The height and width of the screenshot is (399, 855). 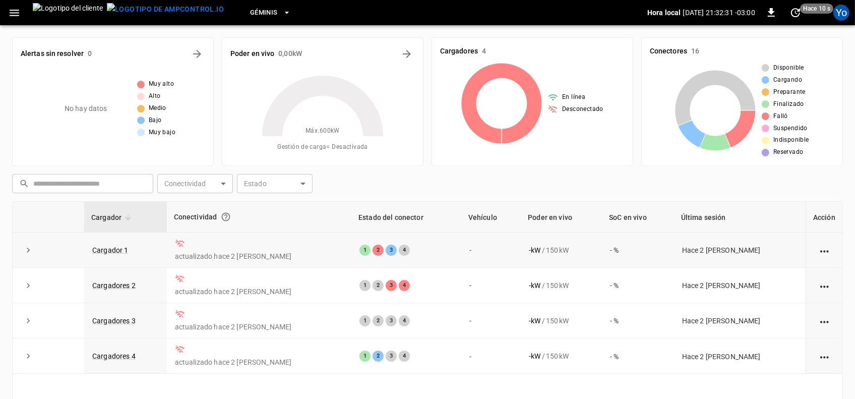 What do you see at coordinates (114, 356) in the screenshot?
I see `font: Cargadores 4` at bounding box center [114, 356].